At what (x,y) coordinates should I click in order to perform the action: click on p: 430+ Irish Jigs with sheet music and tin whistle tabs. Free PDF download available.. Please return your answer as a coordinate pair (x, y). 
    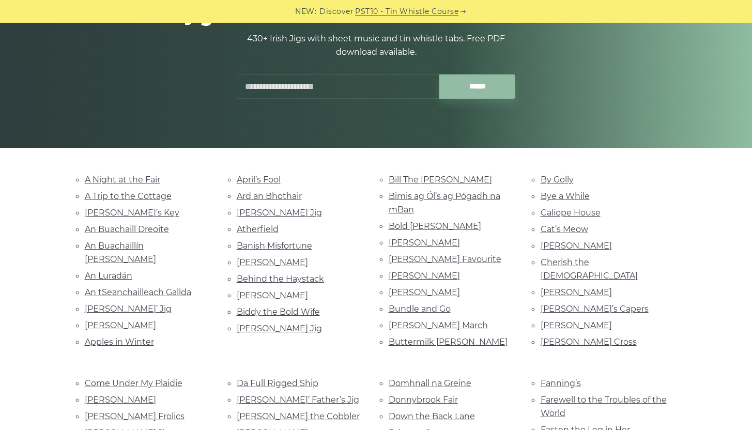
    Looking at the image, I should click on (376, 45).